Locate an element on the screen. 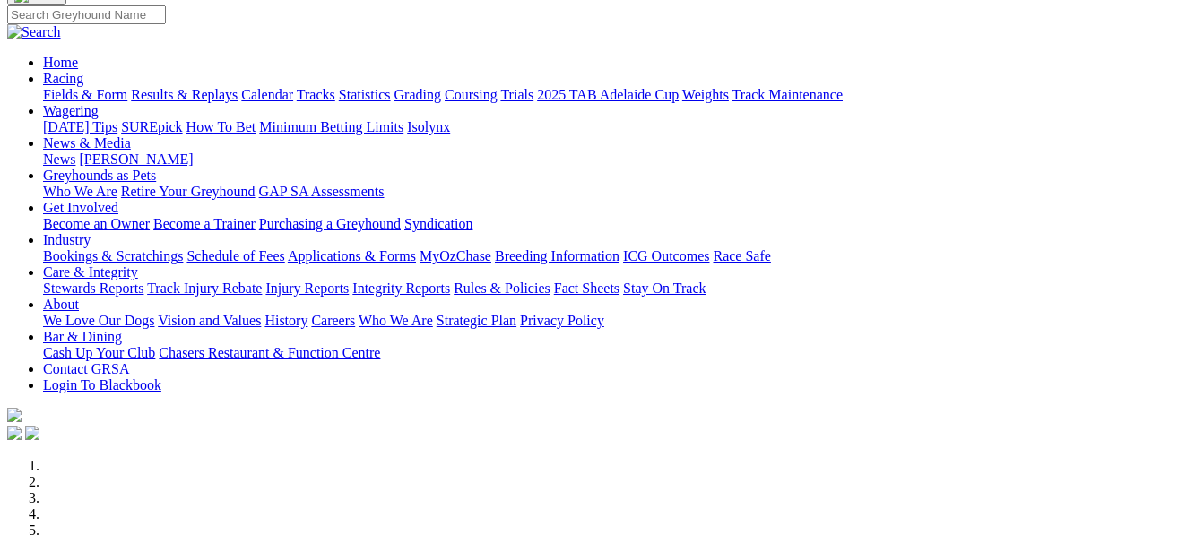 The height and width of the screenshot is (535, 1204). a: Retire Your Greyhound is located at coordinates (188, 191).